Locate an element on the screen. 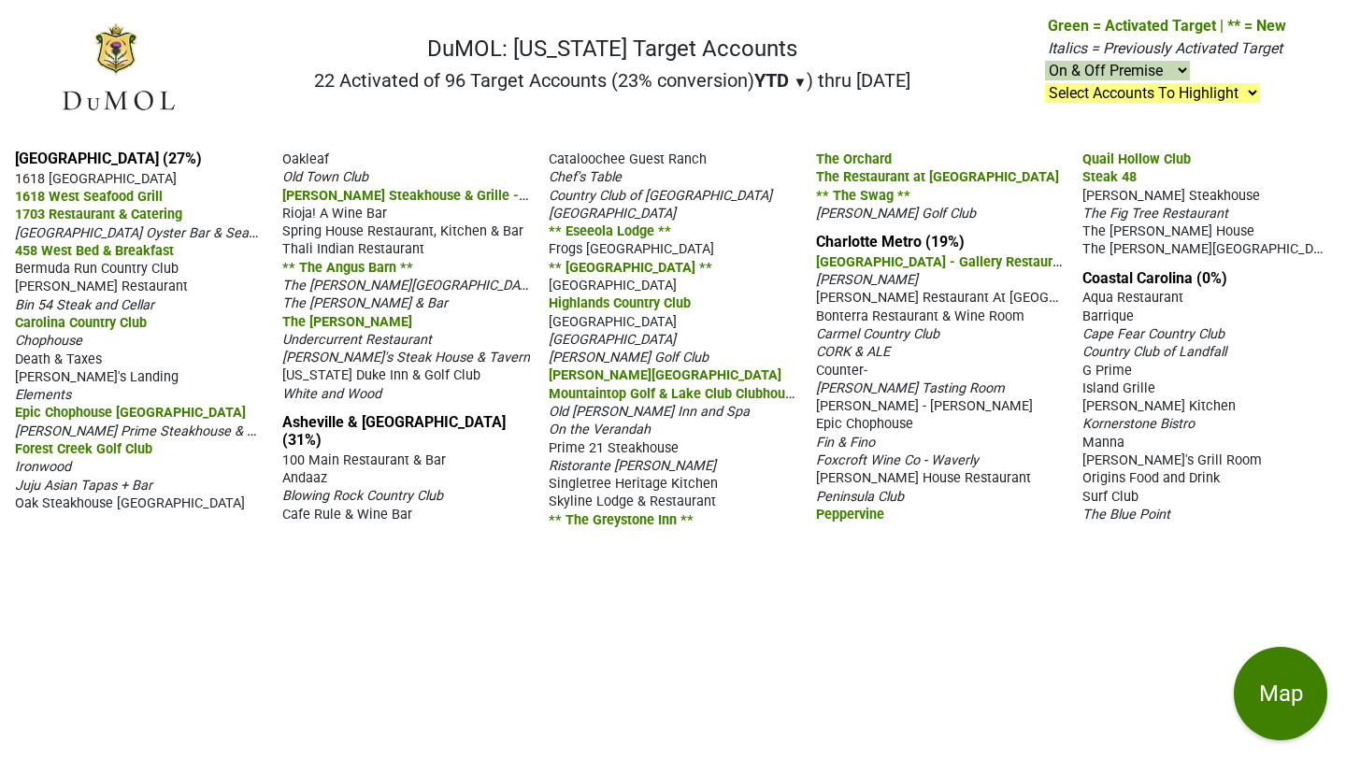 The height and width of the screenshot is (759, 1346). span: Peninsula Club is located at coordinates (860, 496).